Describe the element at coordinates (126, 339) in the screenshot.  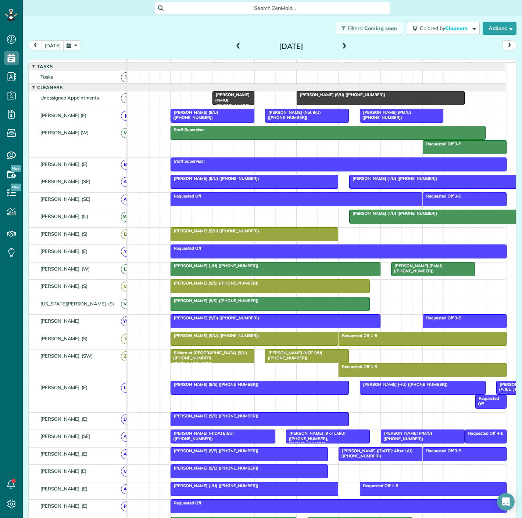
I see `span: I(` at that location.